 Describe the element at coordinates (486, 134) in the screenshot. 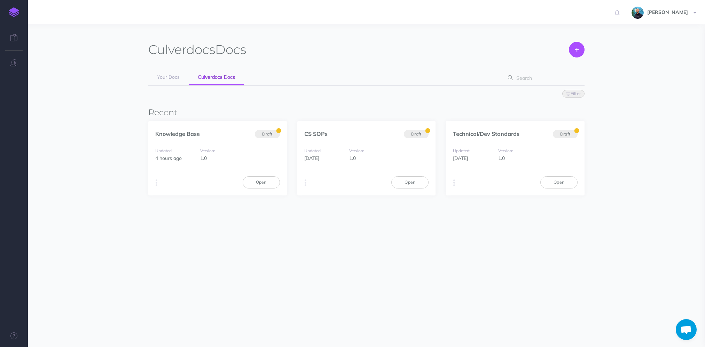

I see `a: Technical/Dev Standards` at that location.